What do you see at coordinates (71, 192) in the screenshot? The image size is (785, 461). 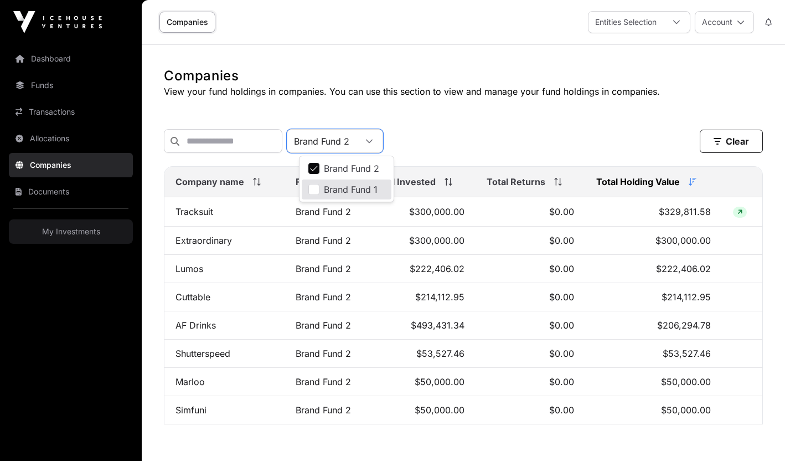 I see `a: Documents` at bounding box center [71, 192].